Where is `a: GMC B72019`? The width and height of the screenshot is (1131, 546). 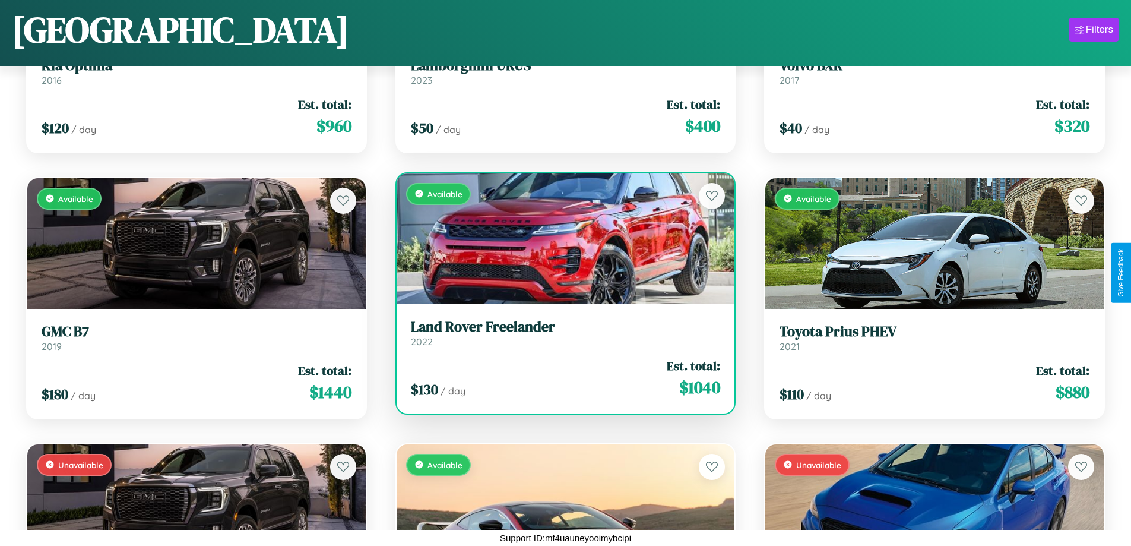
a: GMC B72019 is located at coordinates (196, 337).